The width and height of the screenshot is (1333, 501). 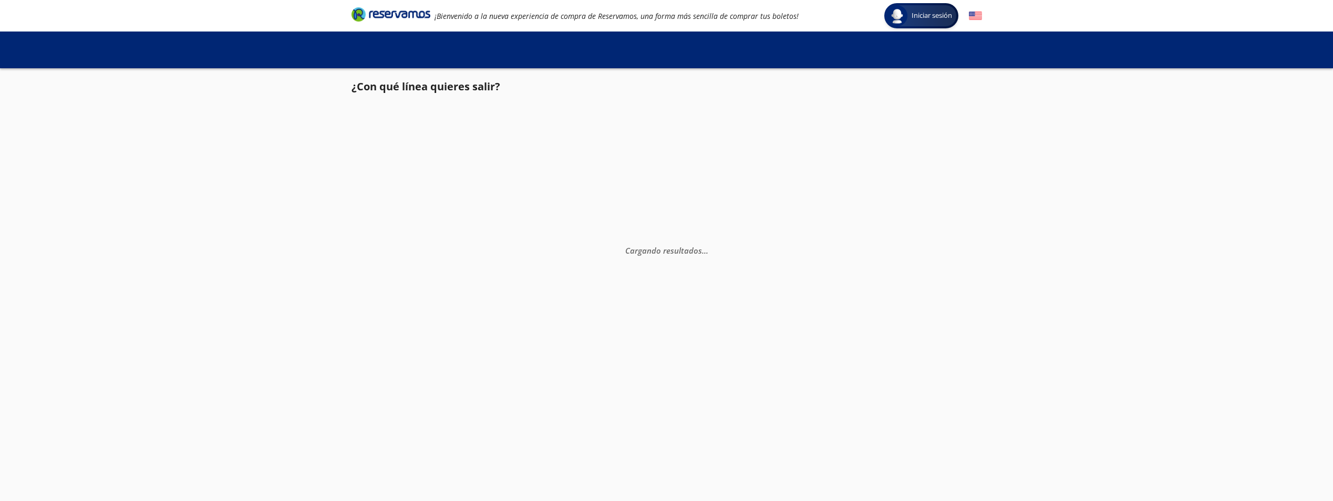 What do you see at coordinates (616, 16) in the screenshot?
I see `em: ¡Bienvenido a la nueva experiencia de compra de Reservamos, una forma más sencilla de comprar tus...` at bounding box center [616, 16].